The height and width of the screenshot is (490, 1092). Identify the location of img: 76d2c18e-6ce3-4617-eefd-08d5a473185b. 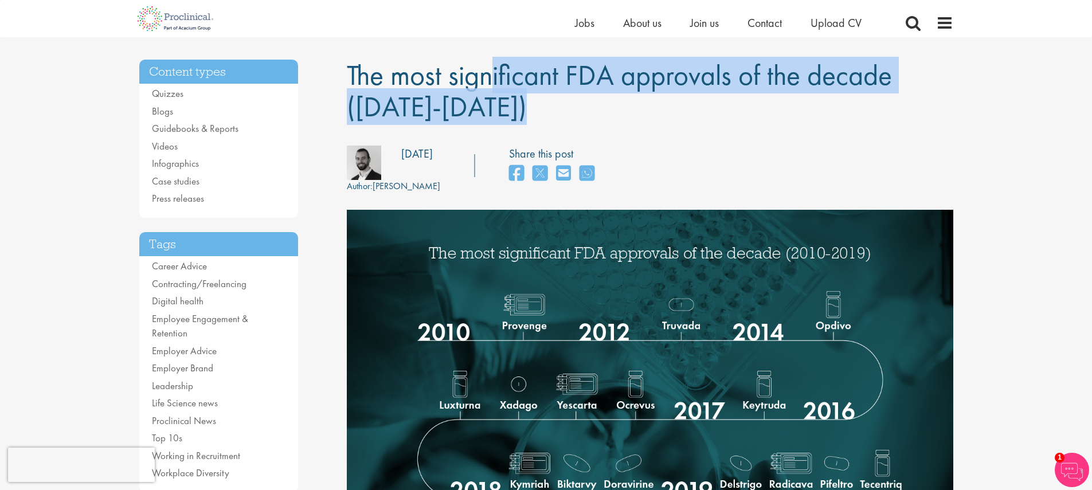
(364, 163).